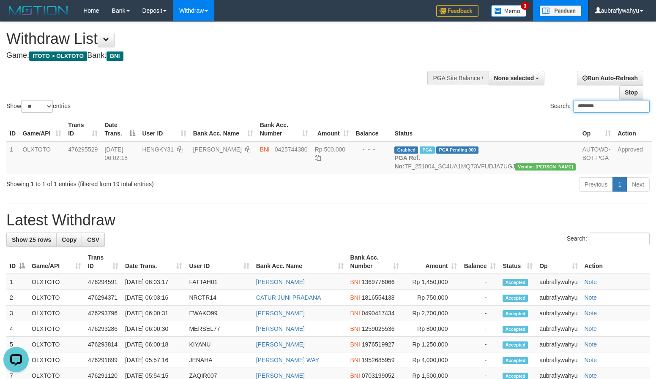 The width and height of the screenshot is (656, 379). I want to click on th: Balance: activate to sort column ascending, so click(479, 262).